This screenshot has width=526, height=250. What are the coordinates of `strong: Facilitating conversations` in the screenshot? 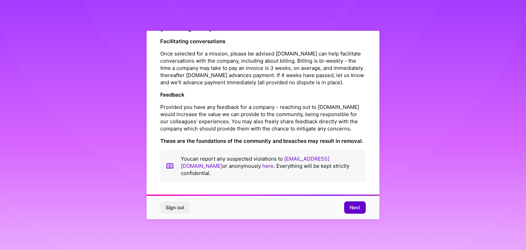 It's located at (193, 41).